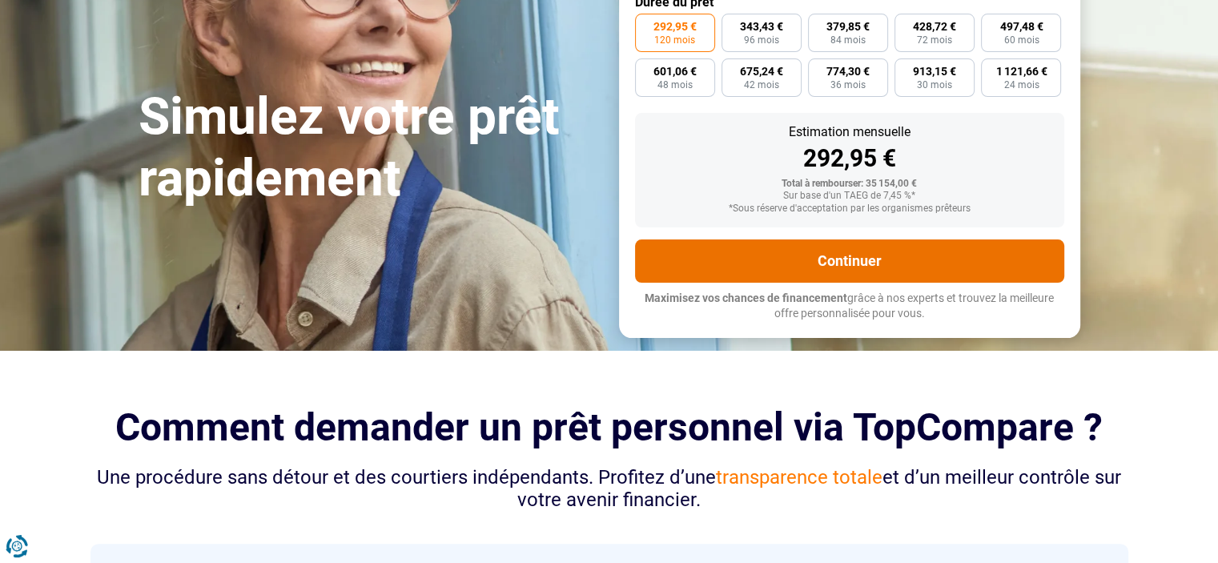 The image size is (1218, 563). What do you see at coordinates (935, 71) in the screenshot?
I see `span: 913,15 €` at bounding box center [935, 71].